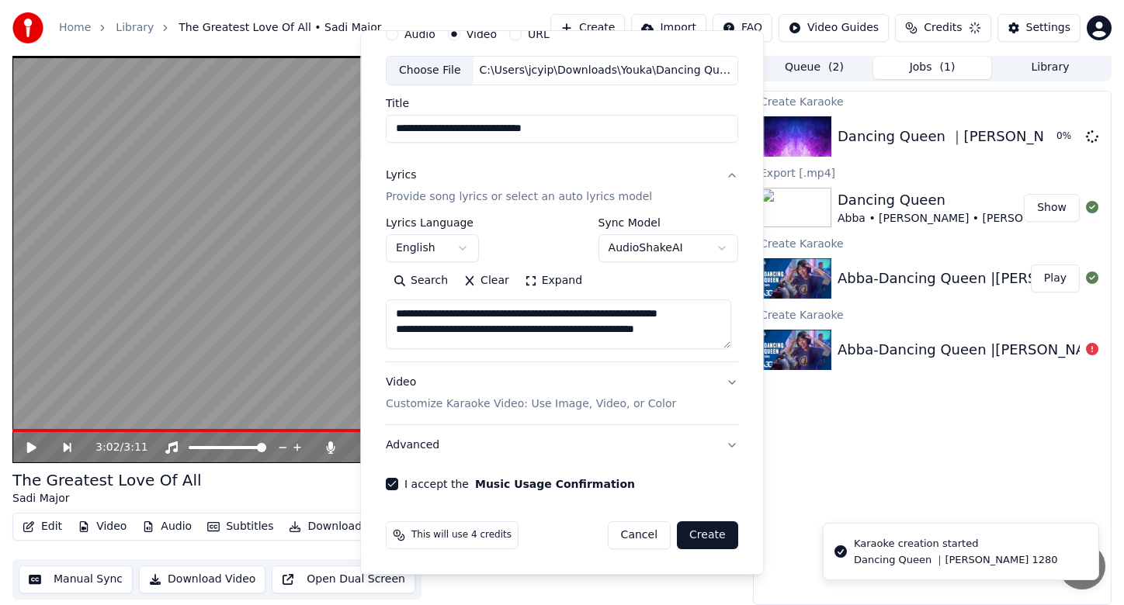  Describe the element at coordinates (639, 536) in the screenshot. I see `button: Cancel` at that location.